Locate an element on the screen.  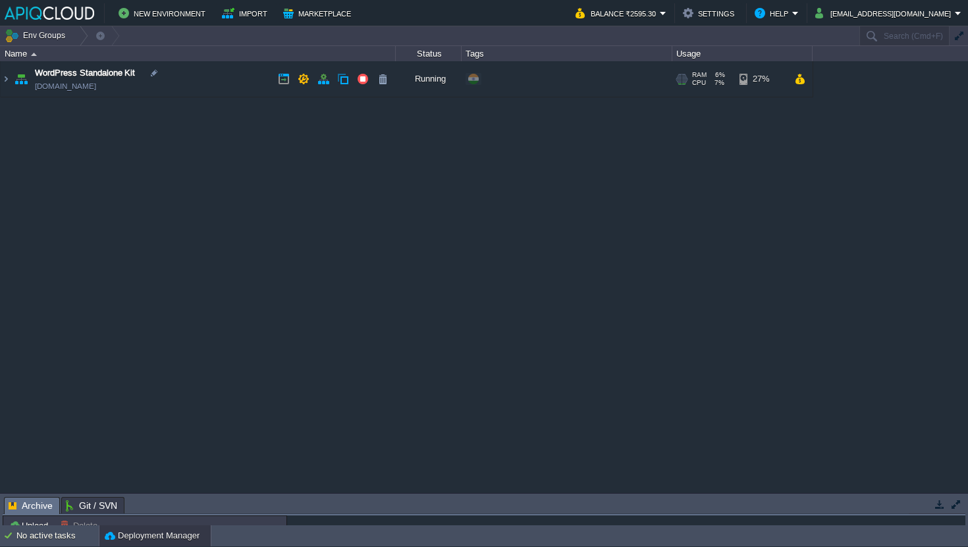
div: Name is located at coordinates (198, 53).